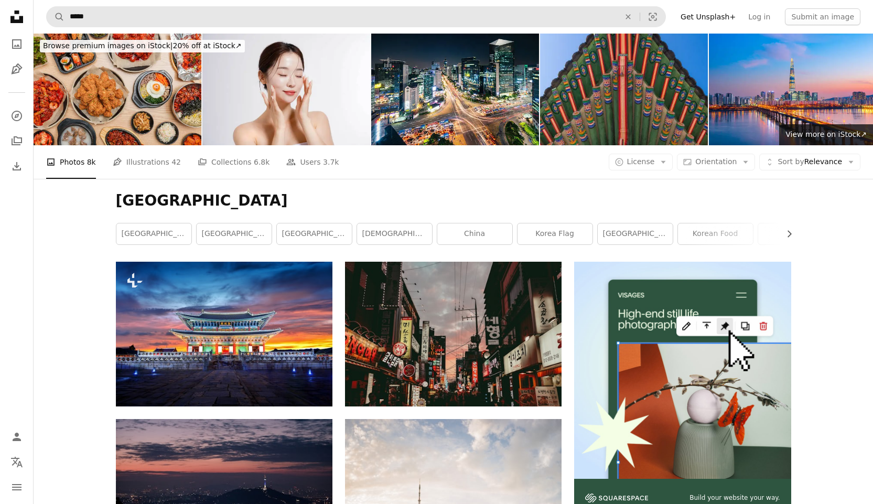 The height and width of the screenshot is (504, 873). Describe the element at coordinates (262, 162) in the screenshot. I see `span: 6.8k` at that location.